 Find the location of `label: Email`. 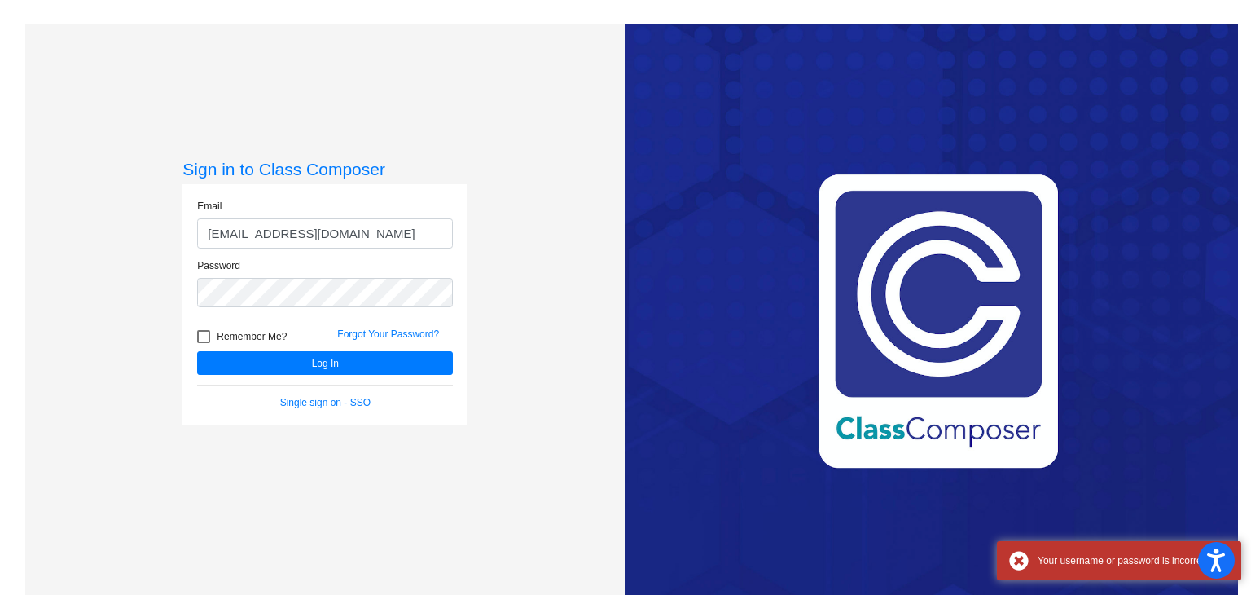

label: Email is located at coordinates (209, 206).